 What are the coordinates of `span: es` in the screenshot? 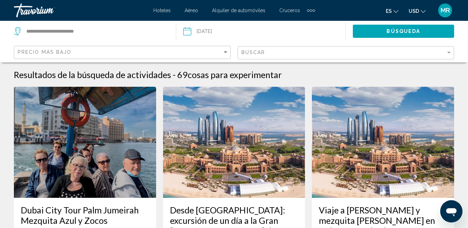 It's located at (388, 11).